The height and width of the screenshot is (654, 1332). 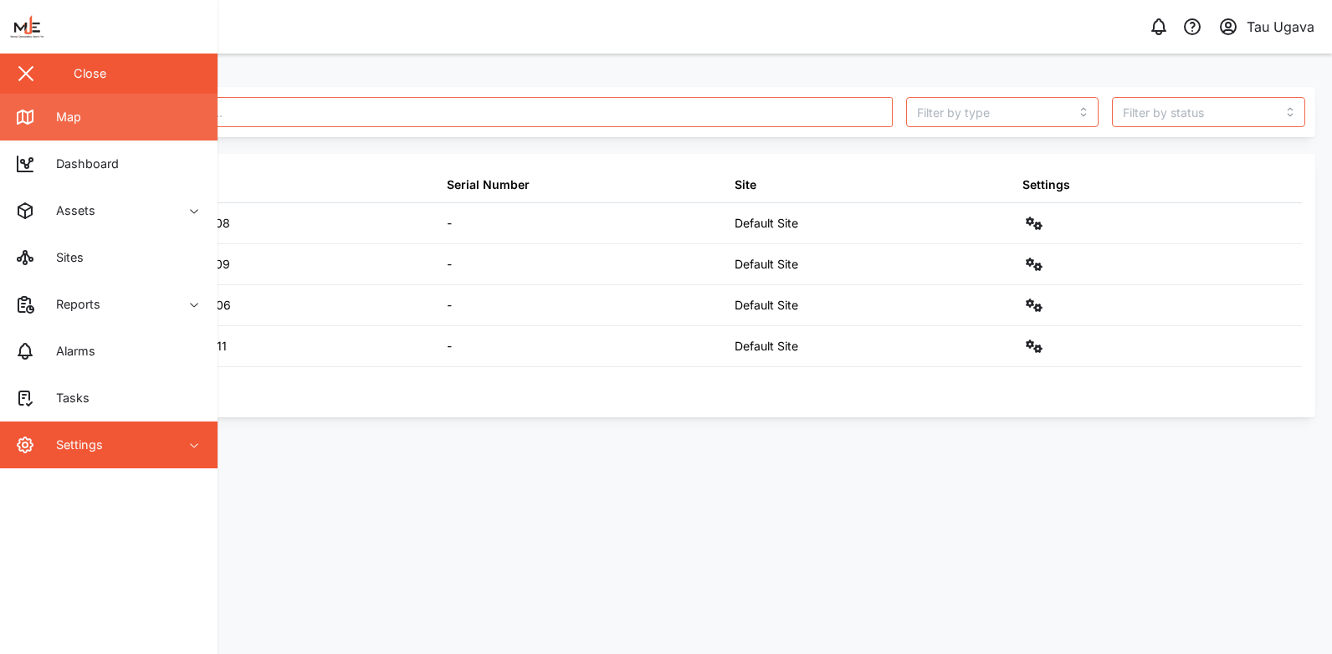 What do you see at coordinates (81, 164) in the screenshot?
I see `div: Dashboard` at bounding box center [81, 164].